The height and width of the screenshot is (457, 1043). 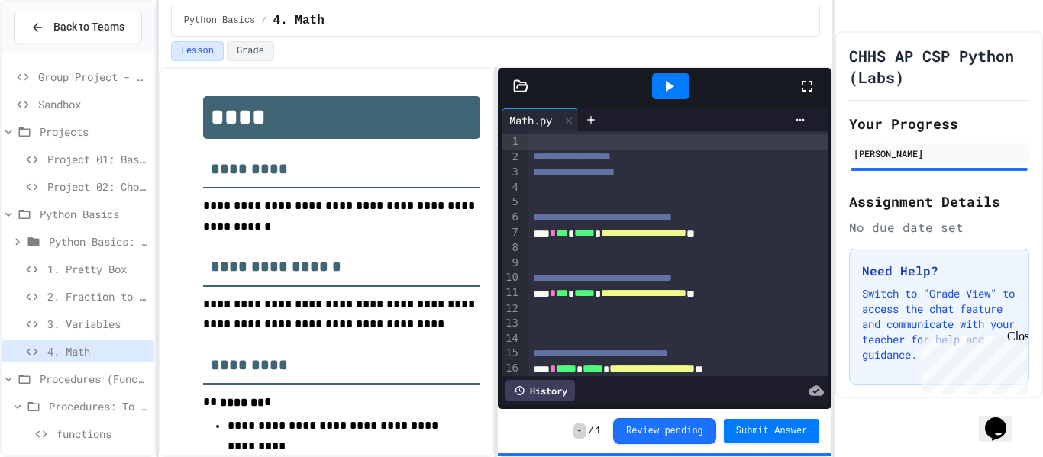 What do you see at coordinates (772, 431) in the screenshot?
I see `button: Submit Answer` at bounding box center [772, 431].